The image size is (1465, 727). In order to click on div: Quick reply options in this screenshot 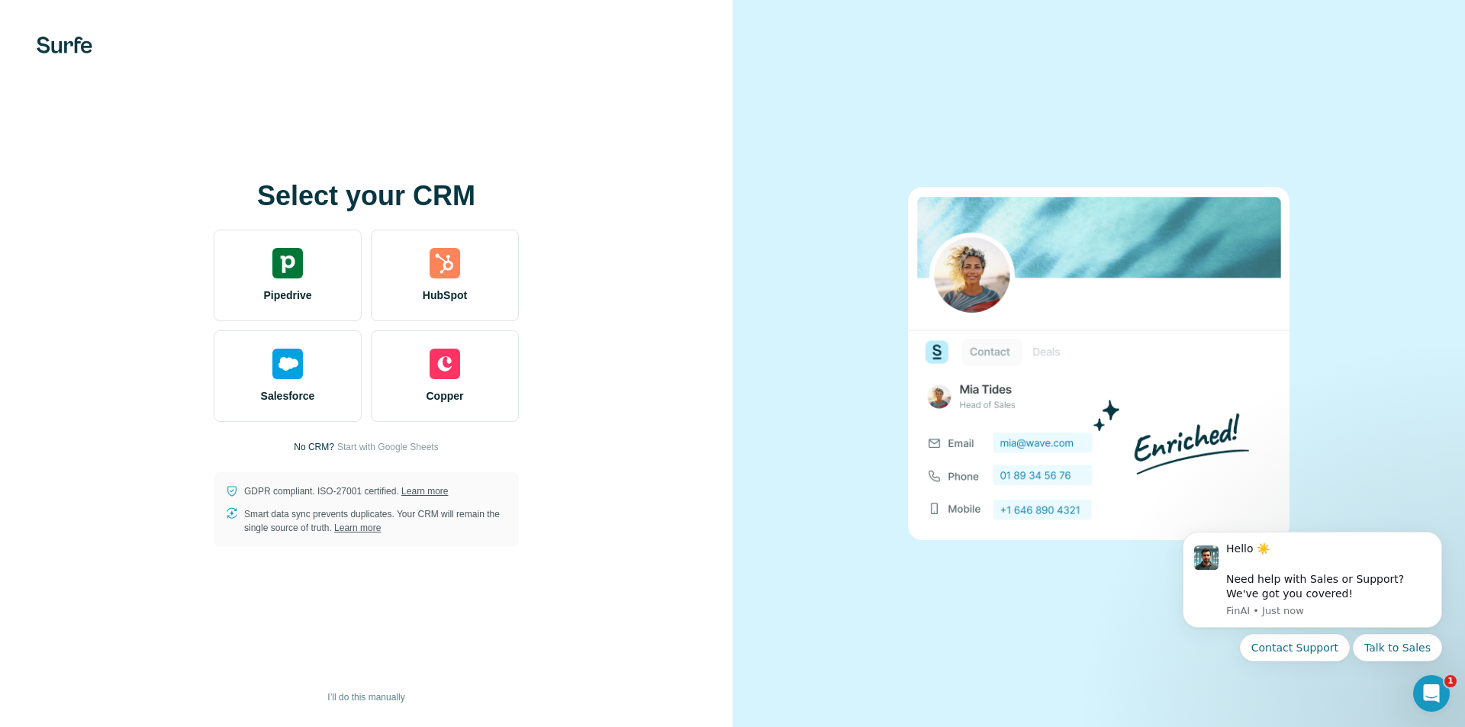, I will do `click(153, 135)`.